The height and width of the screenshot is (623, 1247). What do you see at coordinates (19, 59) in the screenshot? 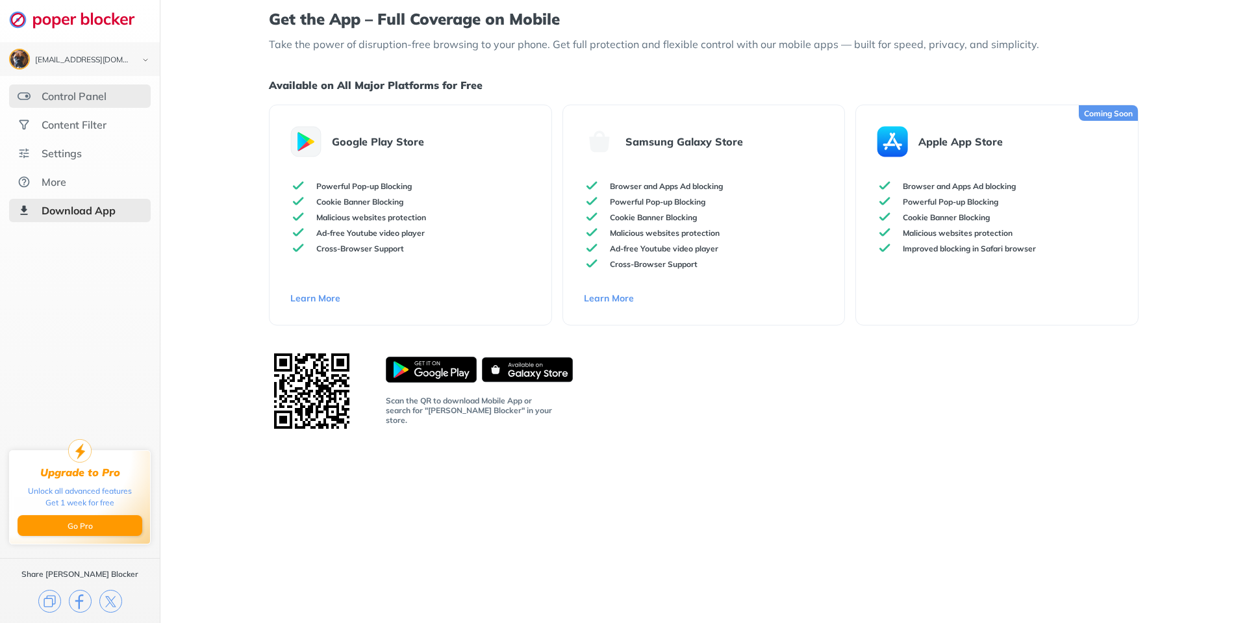
I see `img: ACg8ocLV5UO8C46hbNGAlRMKfoeN8JFf35qnS-DpCNFLVYgKa-DNMwKw=s96-c` at bounding box center [19, 59].